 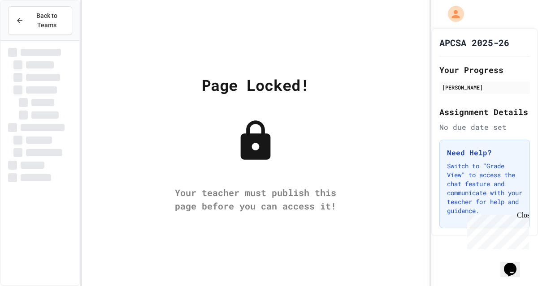 What do you see at coordinates (484, 127) in the screenshot?
I see `div: No due date set` at bounding box center [484, 127].